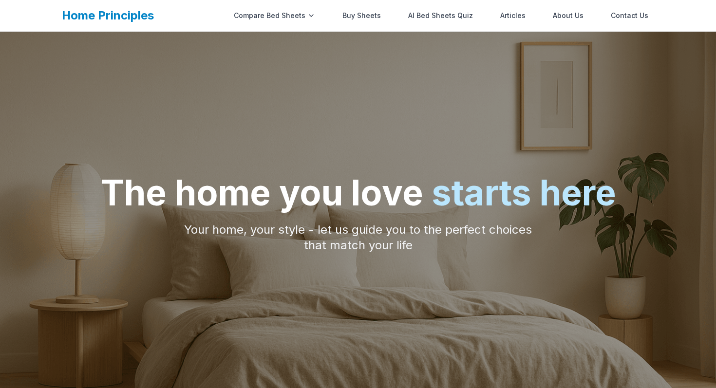  I want to click on a: Home Principles, so click(108, 15).